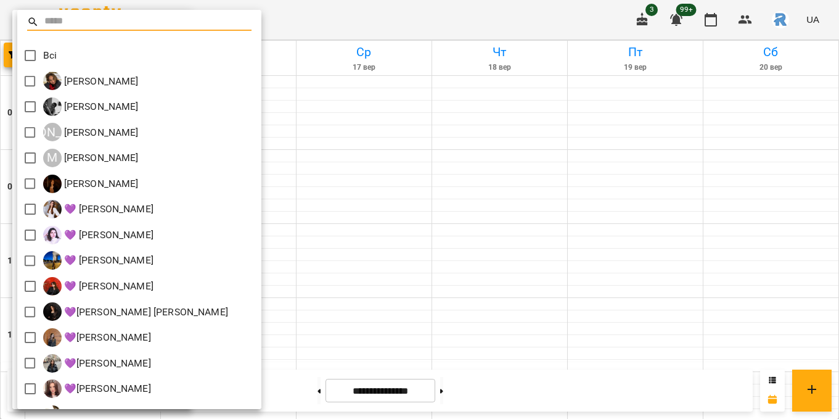 The width and height of the screenshot is (839, 419). I want to click on div: 💜Білохвостова Анна Олександрівна, so click(136, 311).